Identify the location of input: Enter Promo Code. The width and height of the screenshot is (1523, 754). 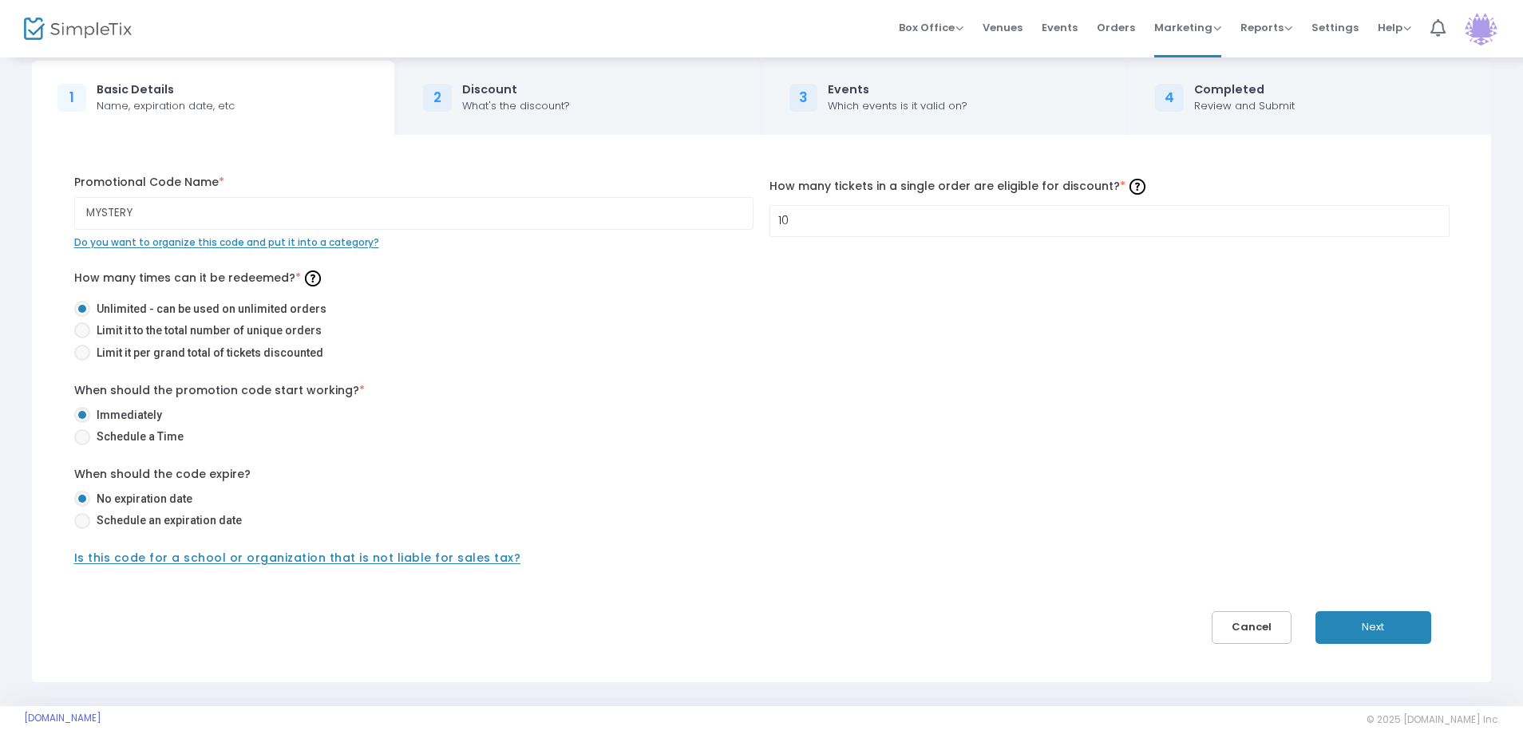
(414, 213).